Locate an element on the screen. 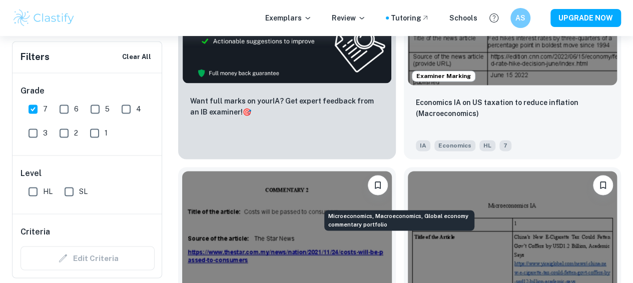 This screenshot has height=283, width=633. p: Review is located at coordinates (349, 18).